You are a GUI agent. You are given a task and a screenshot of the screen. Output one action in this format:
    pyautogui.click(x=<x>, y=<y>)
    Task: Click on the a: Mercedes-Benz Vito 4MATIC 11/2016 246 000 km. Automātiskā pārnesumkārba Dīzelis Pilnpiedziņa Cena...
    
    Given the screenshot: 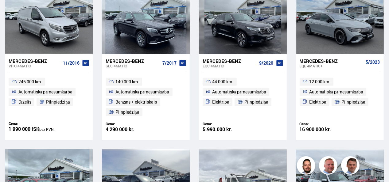 What is the action you would take?
    pyautogui.click(x=49, y=97)
    